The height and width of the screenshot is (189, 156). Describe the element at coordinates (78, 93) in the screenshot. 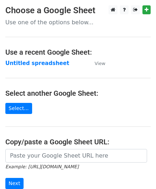

I see `h4: Select another Google Sheet:` at that location.